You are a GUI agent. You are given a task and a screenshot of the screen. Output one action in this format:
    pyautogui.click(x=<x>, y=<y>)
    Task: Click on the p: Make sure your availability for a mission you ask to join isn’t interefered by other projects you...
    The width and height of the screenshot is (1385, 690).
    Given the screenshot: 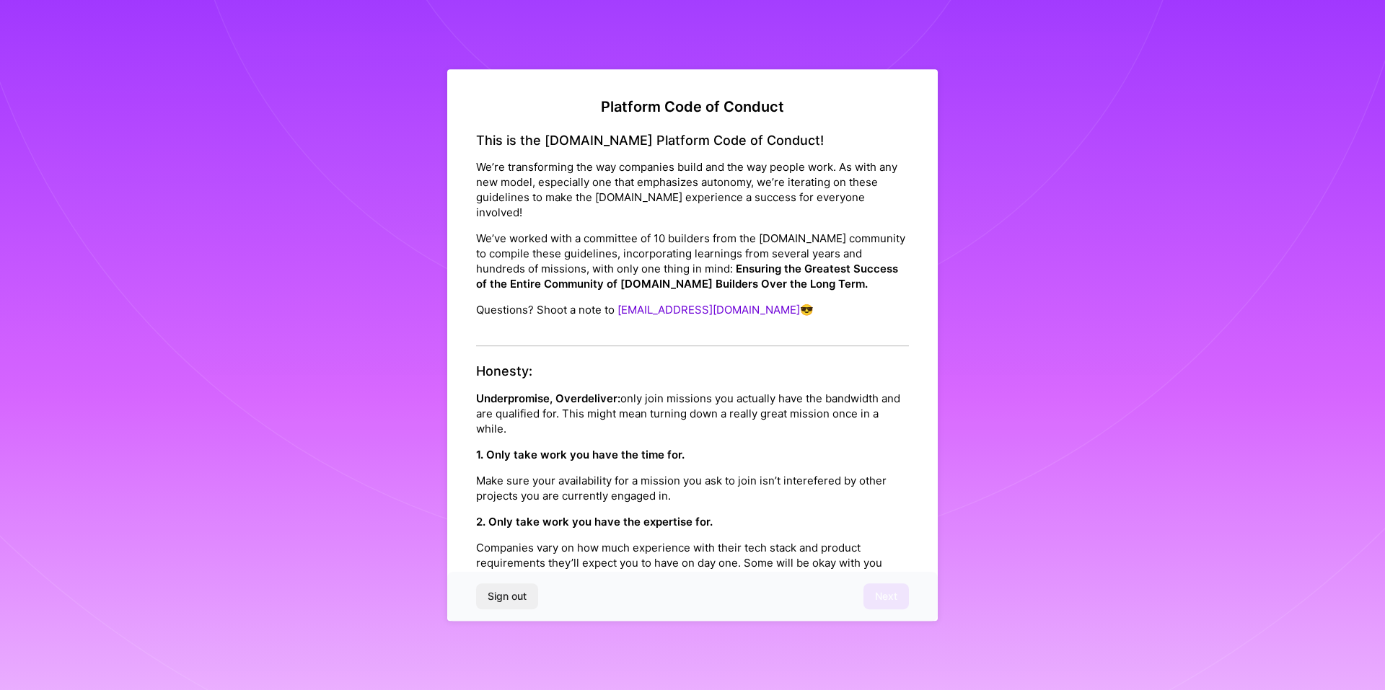 What is the action you would take?
    pyautogui.click(x=692, y=488)
    